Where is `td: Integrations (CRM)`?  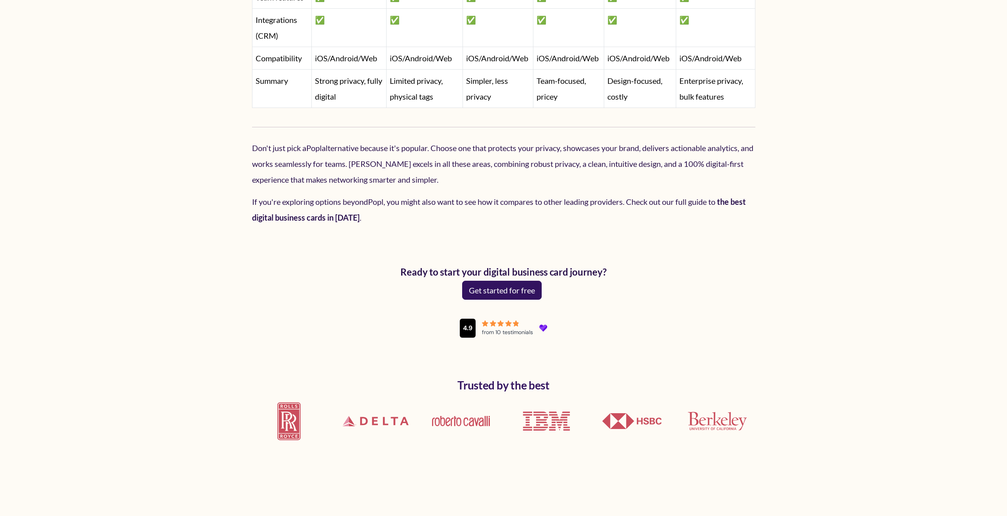 td: Integrations (CRM) is located at coordinates (282, 28).